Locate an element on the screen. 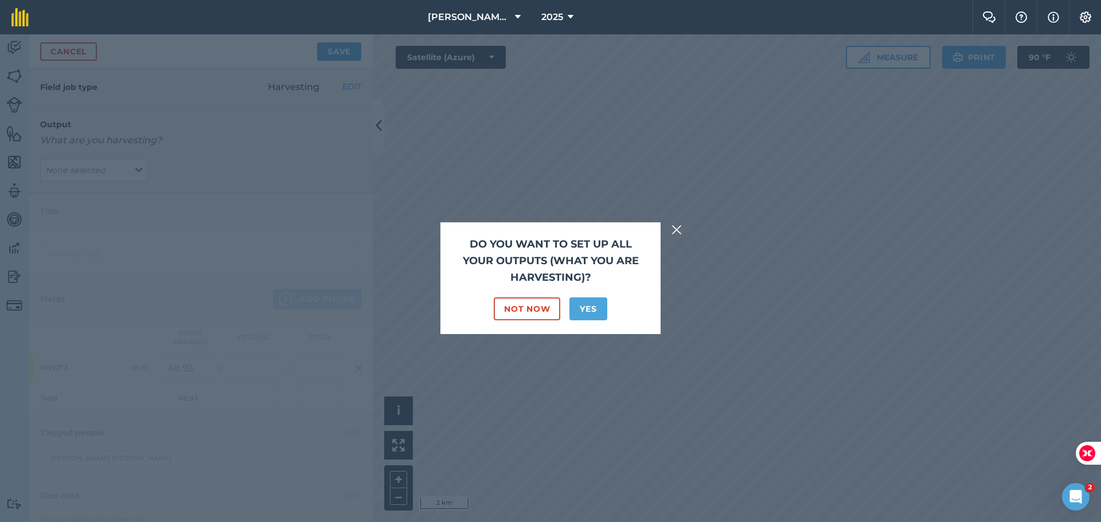 This screenshot has height=522, width=1101. img: A question mark icon is located at coordinates (1021, 17).